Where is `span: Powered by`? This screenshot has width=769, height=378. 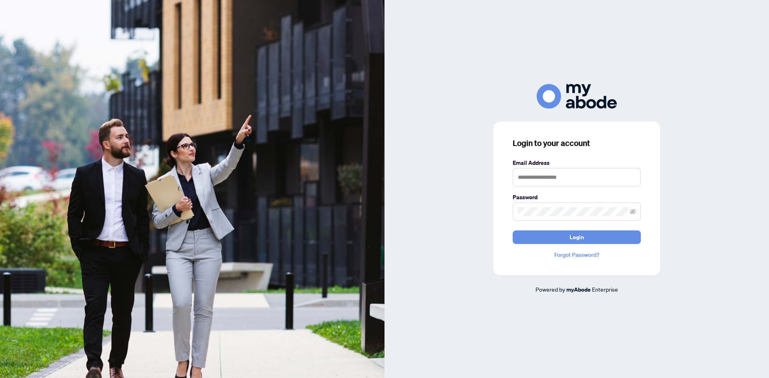 span: Powered by is located at coordinates (550, 289).